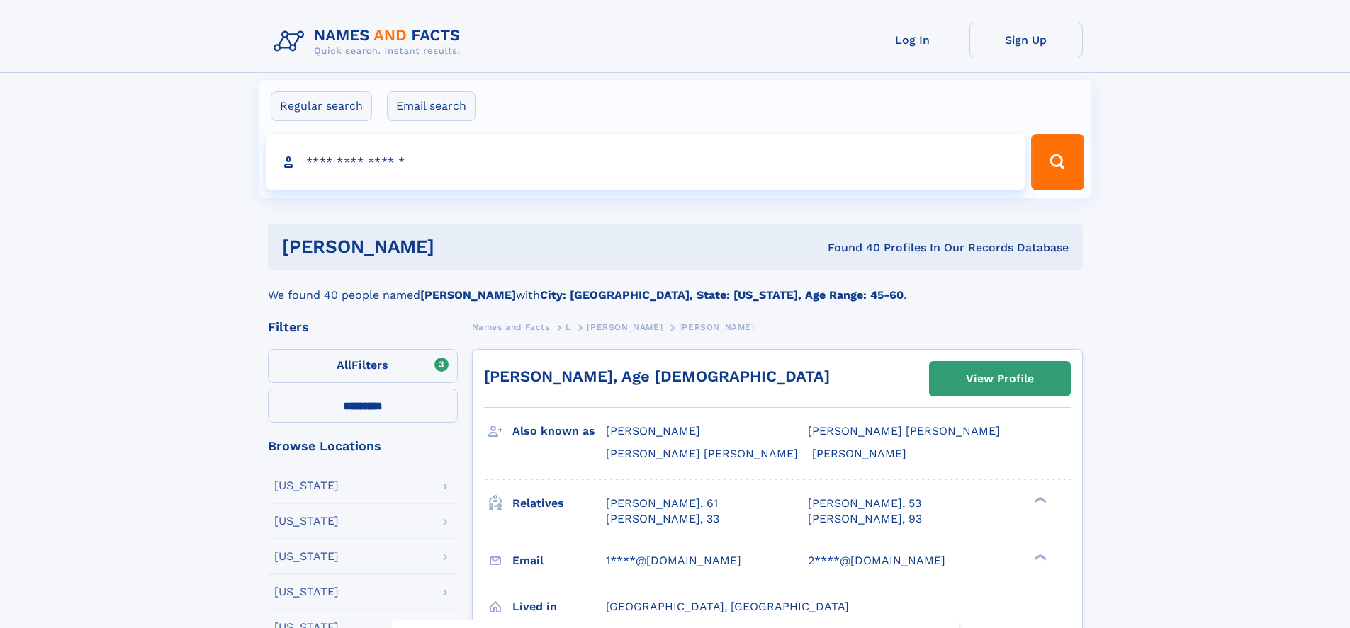  Describe the element at coordinates (559, 561) in the screenshot. I see `h3: Email` at that location.